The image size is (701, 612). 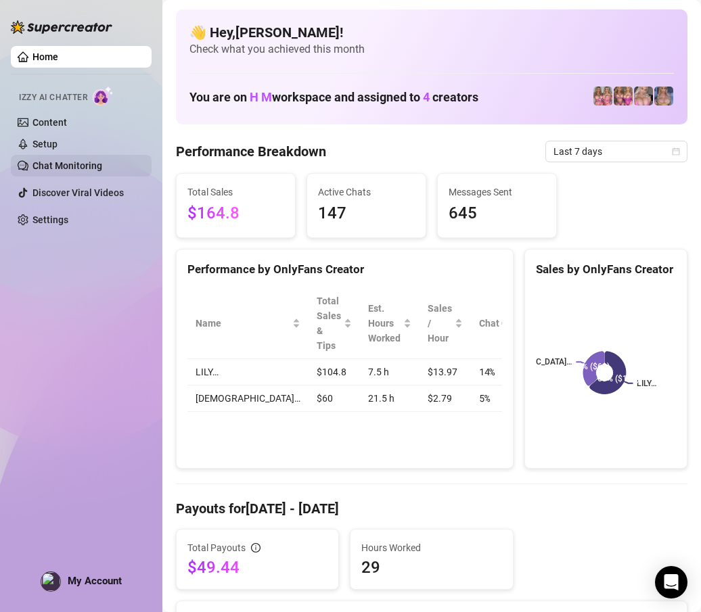 What do you see at coordinates (445, 323) in the screenshot?
I see `th: Sales / Hour` at bounding box center [445, 323].